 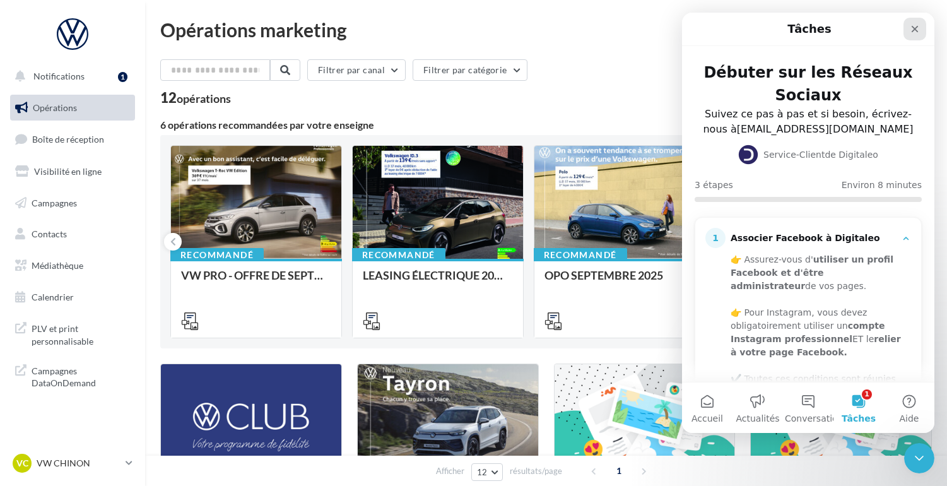 I want to click on img: Profile image for Service-Client, so click(x=66, y=142).